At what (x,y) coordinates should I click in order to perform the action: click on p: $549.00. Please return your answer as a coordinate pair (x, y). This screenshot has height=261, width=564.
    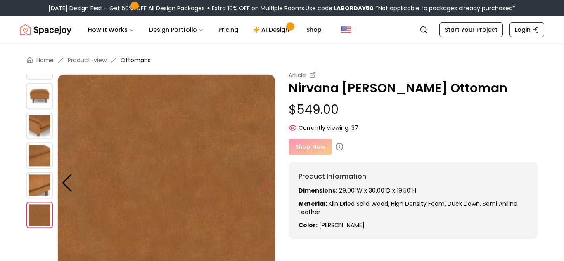
    Looking at the image, I should click on (413, 110).